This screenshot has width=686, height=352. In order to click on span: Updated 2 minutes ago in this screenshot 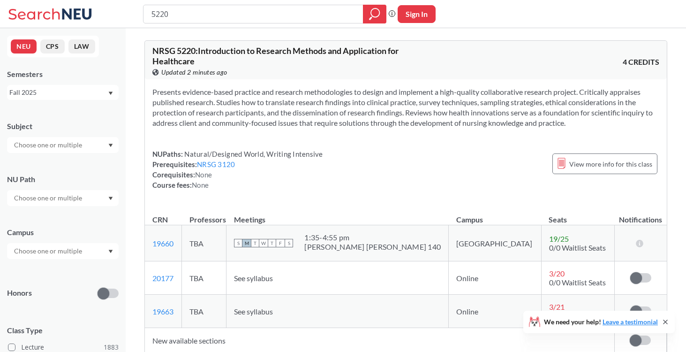, I will do `click(194, 72)`.